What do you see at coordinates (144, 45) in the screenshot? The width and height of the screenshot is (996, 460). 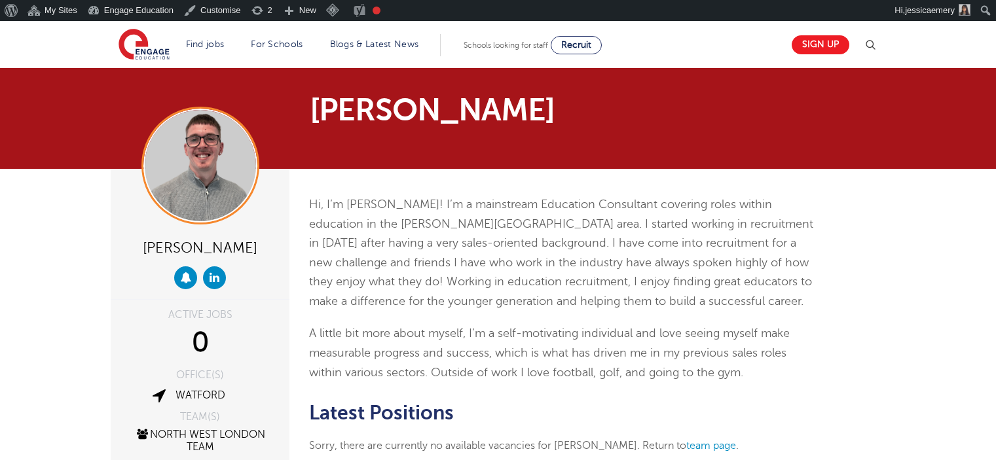 I see `img: Engage Education` at bounding box center [144, 45].